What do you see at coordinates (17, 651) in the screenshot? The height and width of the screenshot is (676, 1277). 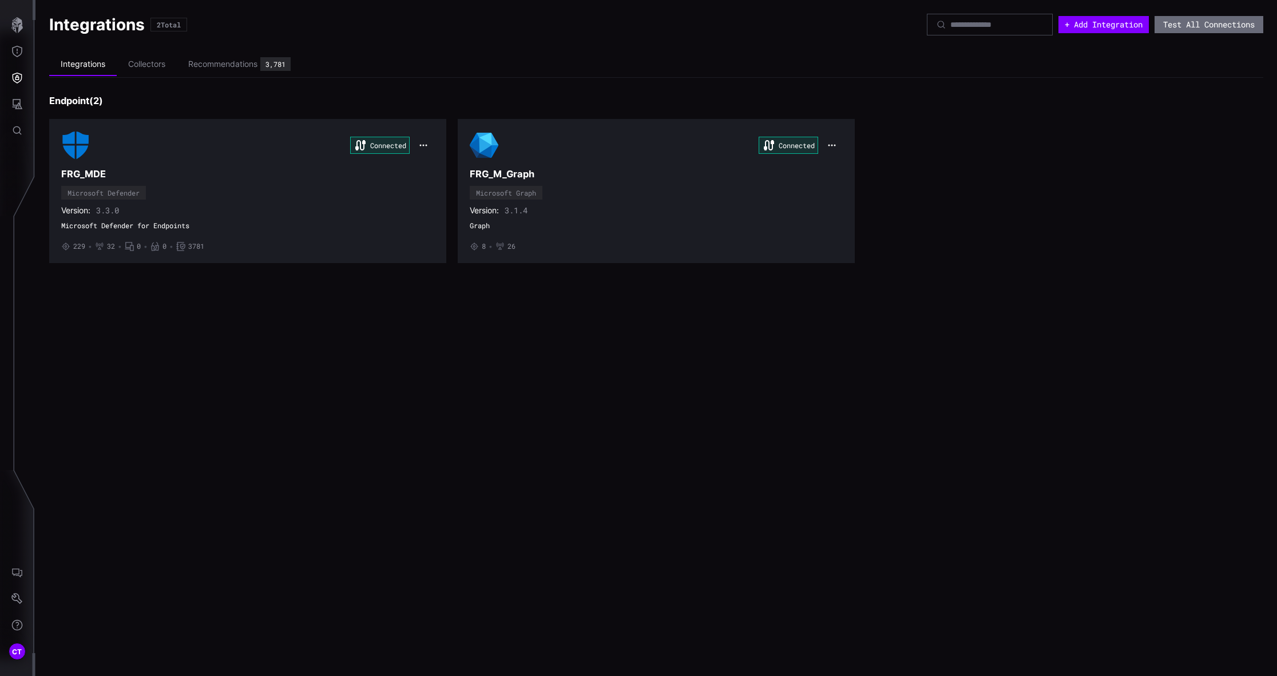 I see `span: CT` at bounding box center [17, 651].